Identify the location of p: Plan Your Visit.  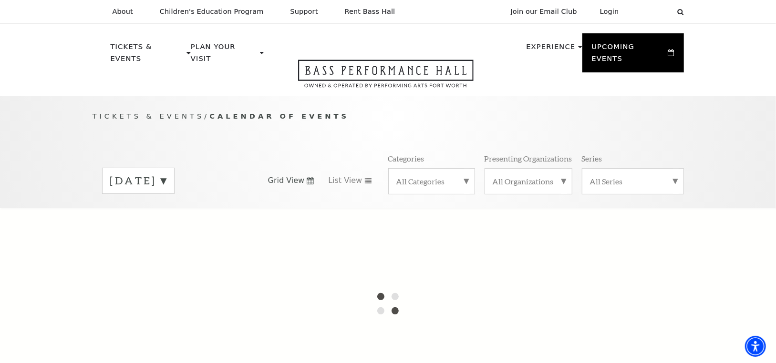
(224, 55).